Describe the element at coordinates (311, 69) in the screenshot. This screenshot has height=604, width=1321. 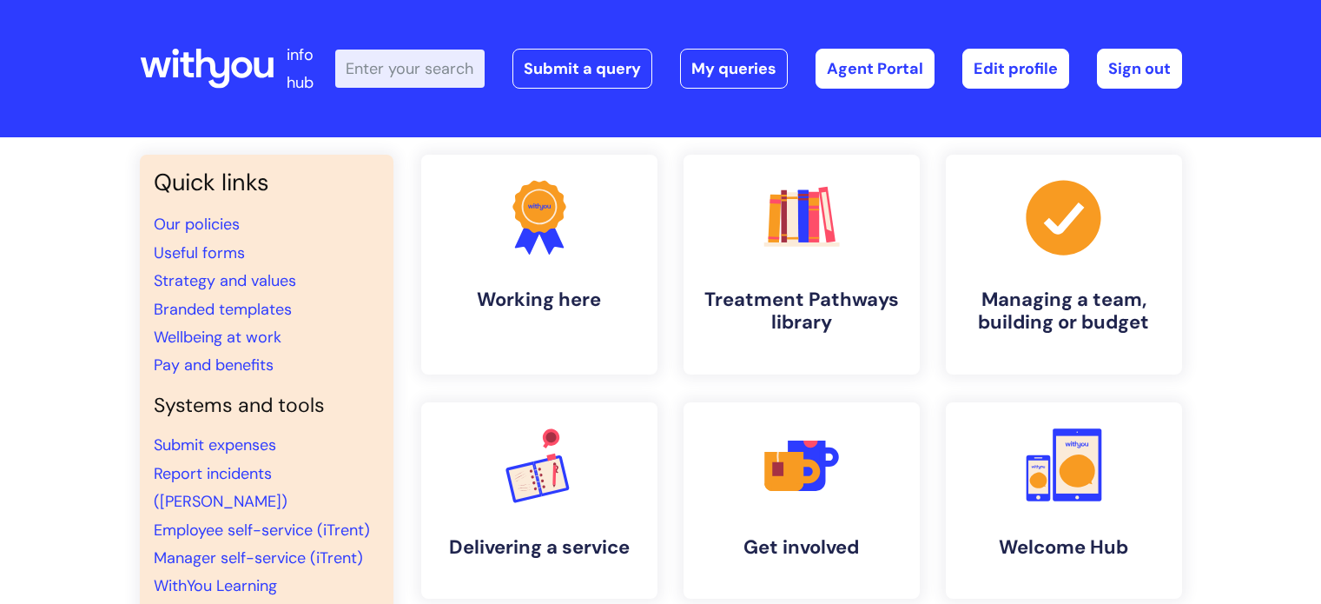
I see `p: info hub` at that location.